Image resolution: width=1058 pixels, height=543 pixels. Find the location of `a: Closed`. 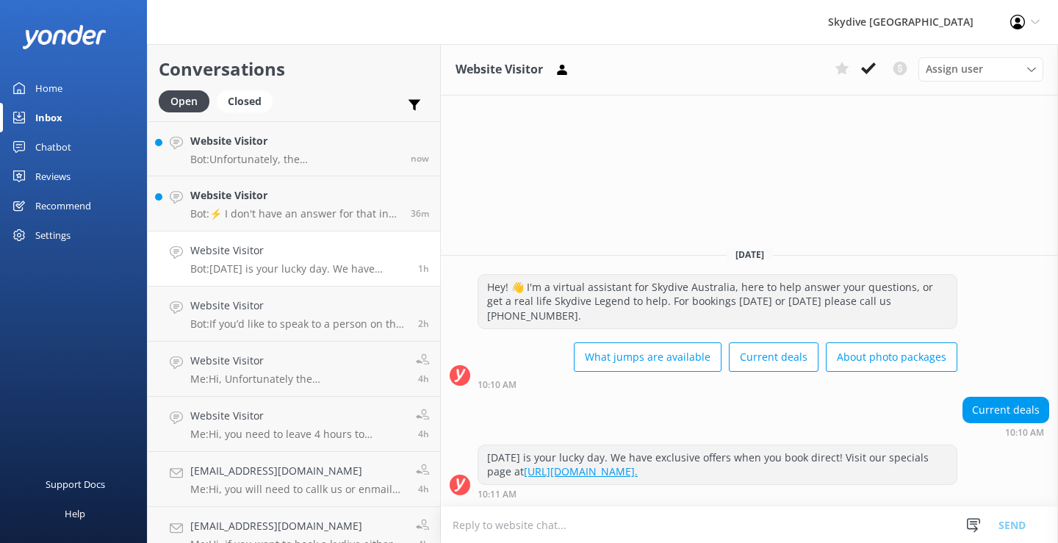

a: Closed is located at coordinates (248, 101).